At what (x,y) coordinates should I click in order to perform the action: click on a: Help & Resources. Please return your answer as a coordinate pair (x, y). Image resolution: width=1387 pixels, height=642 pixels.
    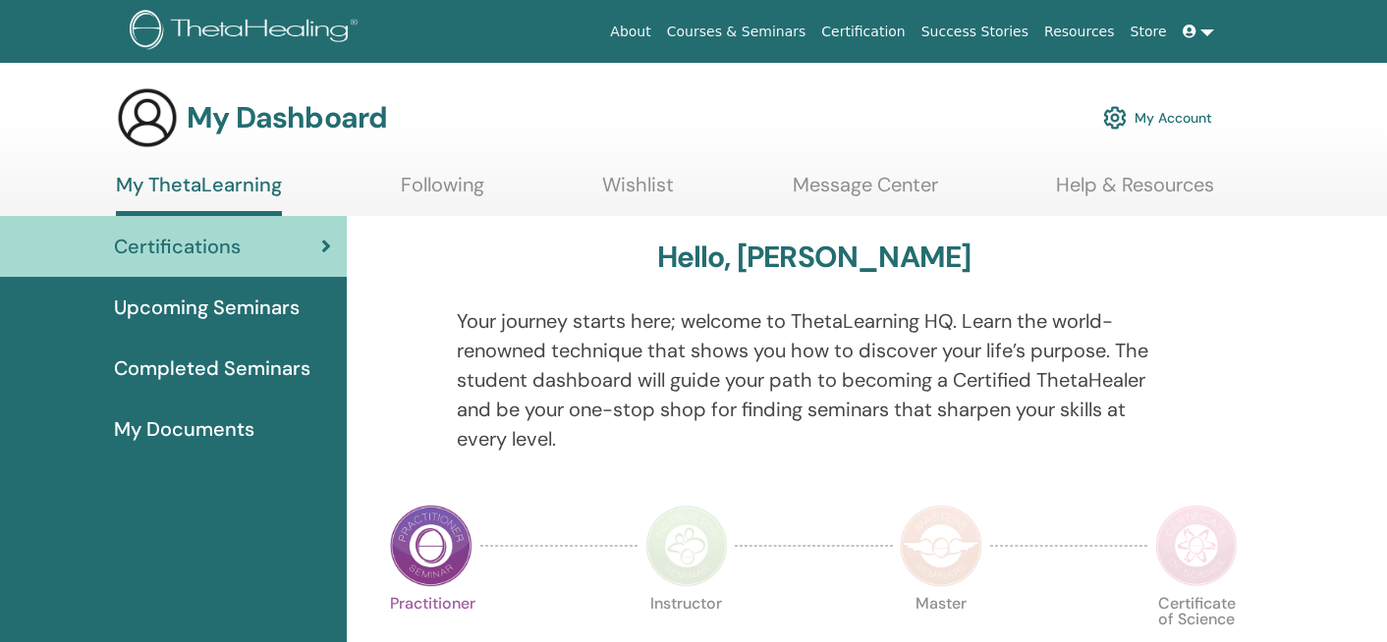
    Looking at the image, I should click on (1135, 192).